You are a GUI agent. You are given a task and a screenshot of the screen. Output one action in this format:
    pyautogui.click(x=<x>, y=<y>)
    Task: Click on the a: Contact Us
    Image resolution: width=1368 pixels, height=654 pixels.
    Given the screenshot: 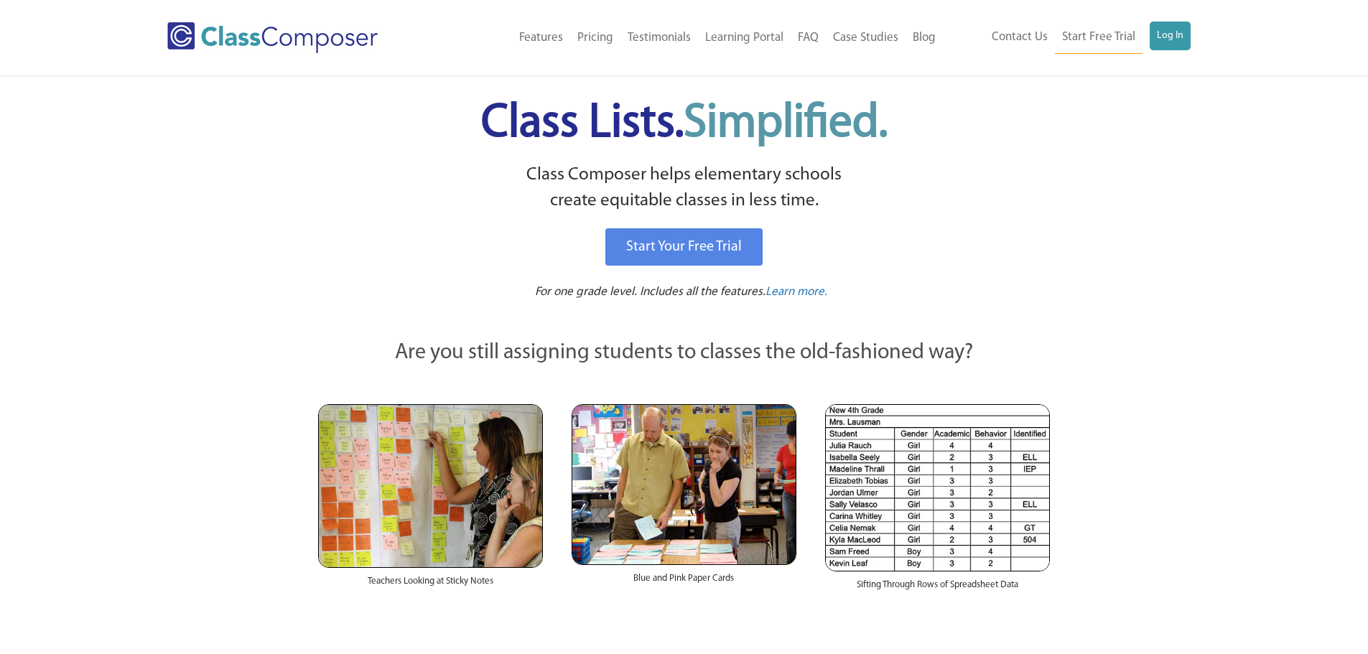 What is the action you would take?
    pyautogui.click(x=1020, y=37)
    